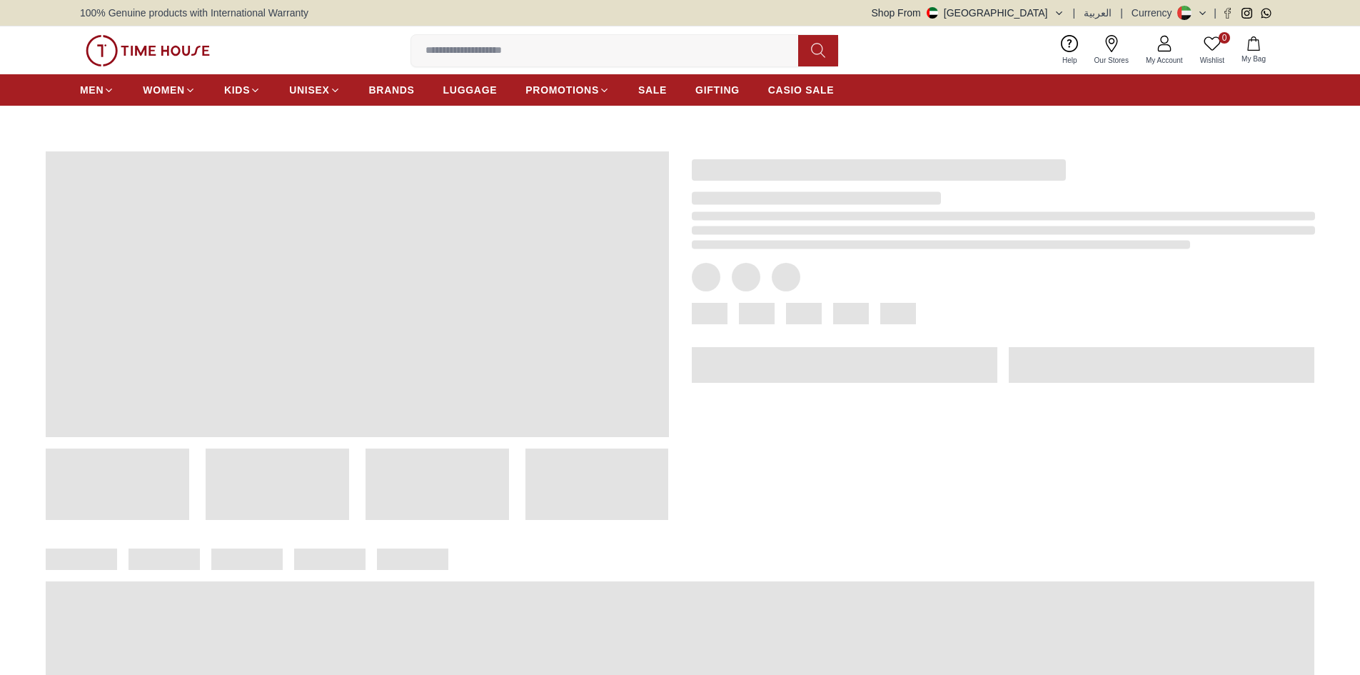 This screenshot has height=675, width=1360. What do you see at coordinates (653, 90) in the screenshot?
I see `a: SALE` at bounding box center [653, 90].